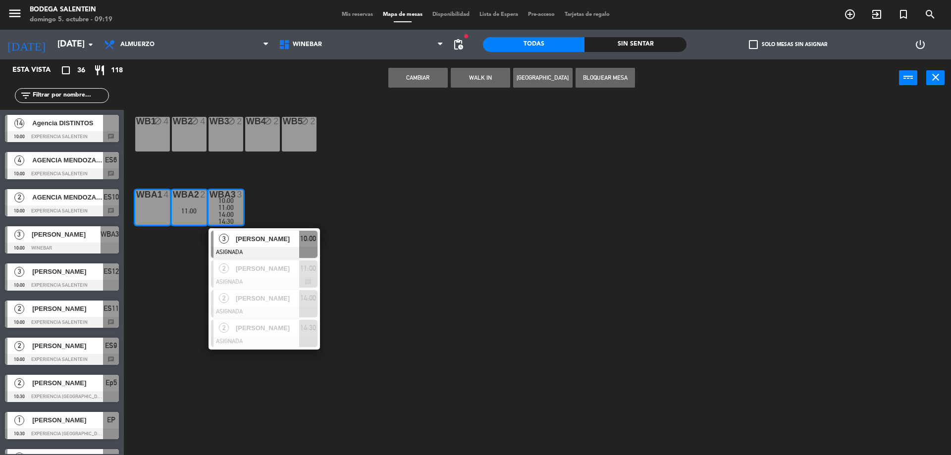 Image resolution: width=951 pixels, height=455 pixels. Describe the element at coordinates (111, 160) in the screenshot. I see `span: ES6` at that location.